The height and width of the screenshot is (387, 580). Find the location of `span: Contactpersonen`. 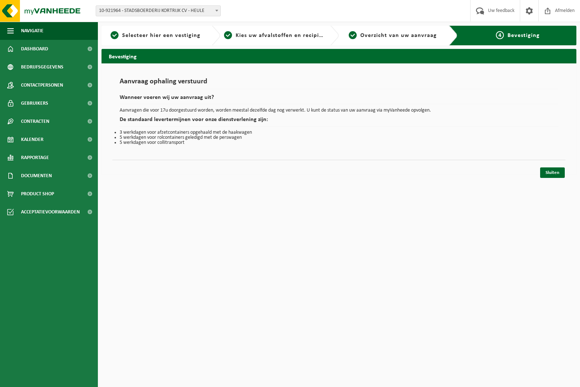

span: Contactpersonen is located at coordinates (42, 85).